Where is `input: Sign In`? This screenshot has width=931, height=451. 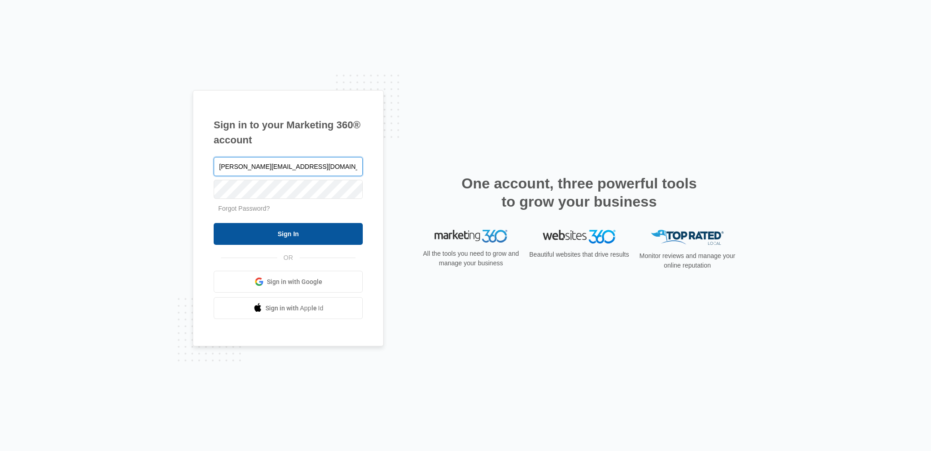
input: Sign In is located at coordinates (288, 234).